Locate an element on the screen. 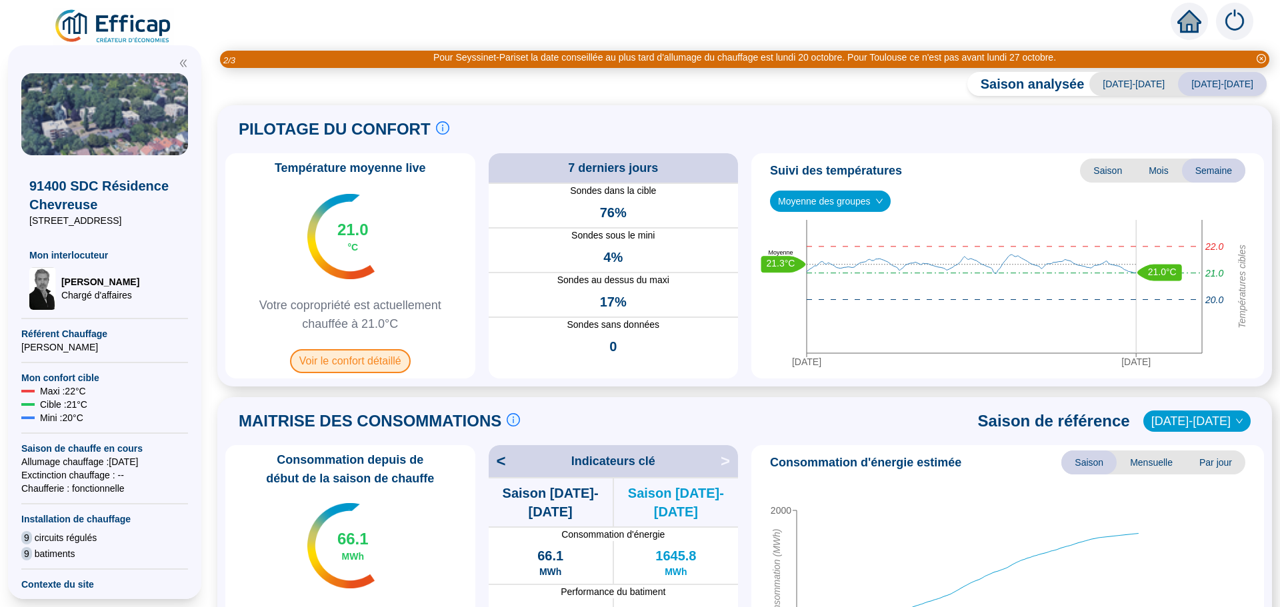 Image resolution: width=1280 pixels, height=607 pixels. span: Votre copropriété est actuellement chauffée à 21.0°C is located at coordinates (350, 315).